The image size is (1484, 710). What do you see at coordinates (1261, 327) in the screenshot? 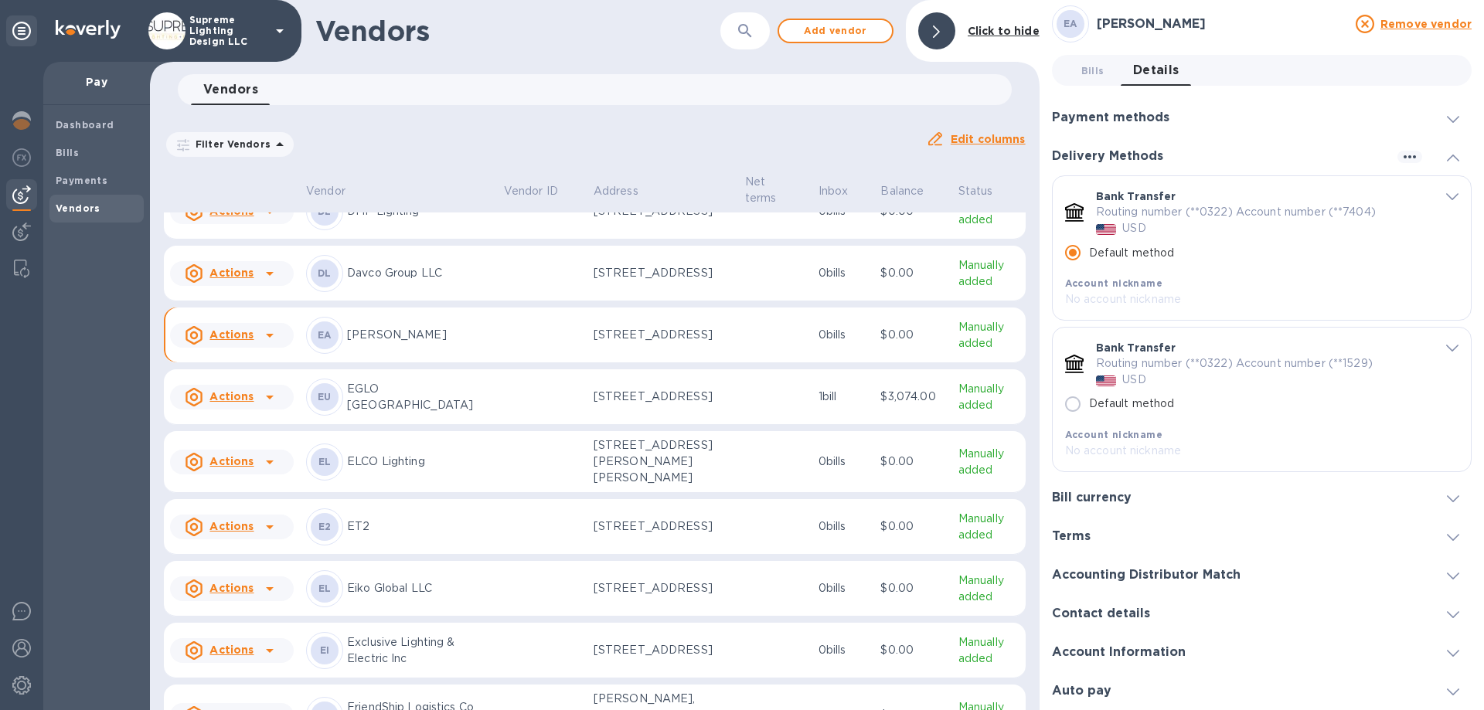
I see `div: default-method` at bounding box center [1261, 327].